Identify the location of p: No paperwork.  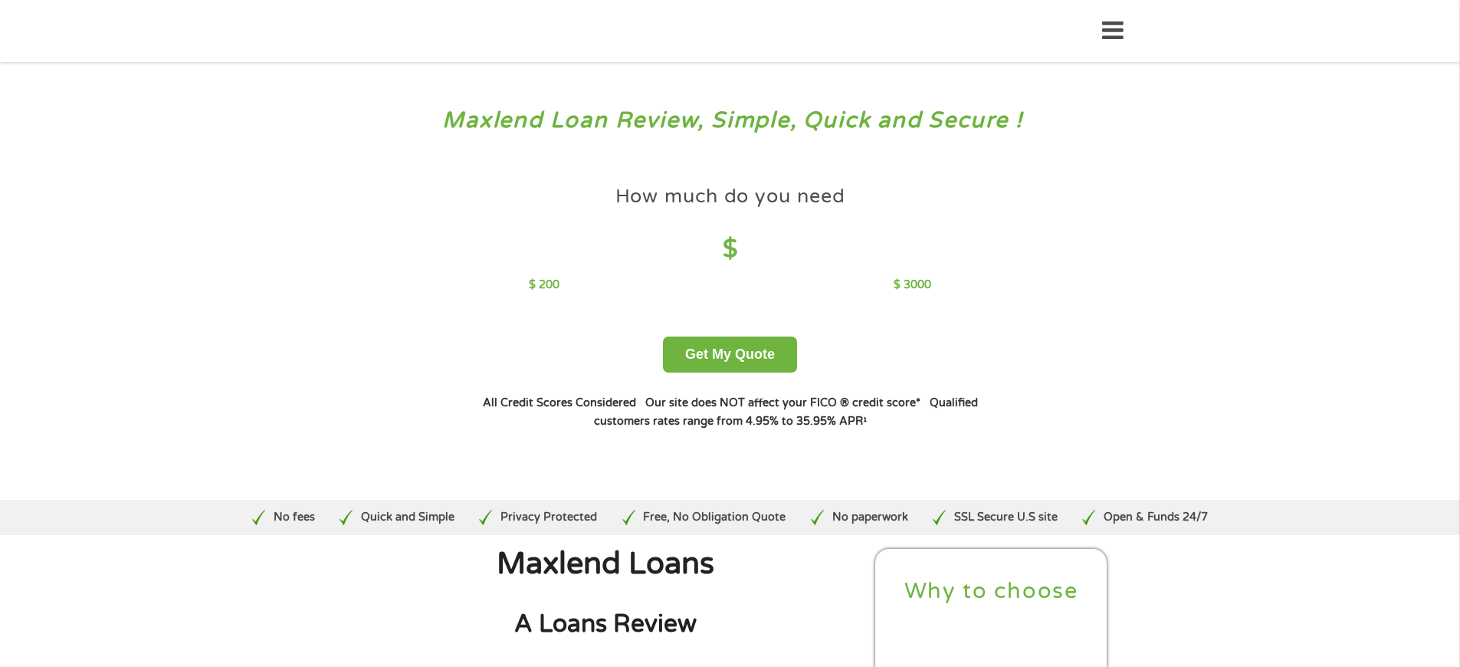
(870, 517).